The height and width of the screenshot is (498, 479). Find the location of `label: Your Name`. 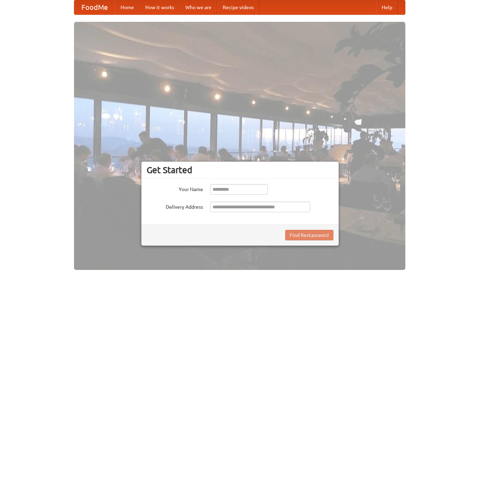

label: Your Name is located at coordinates (175, 188).